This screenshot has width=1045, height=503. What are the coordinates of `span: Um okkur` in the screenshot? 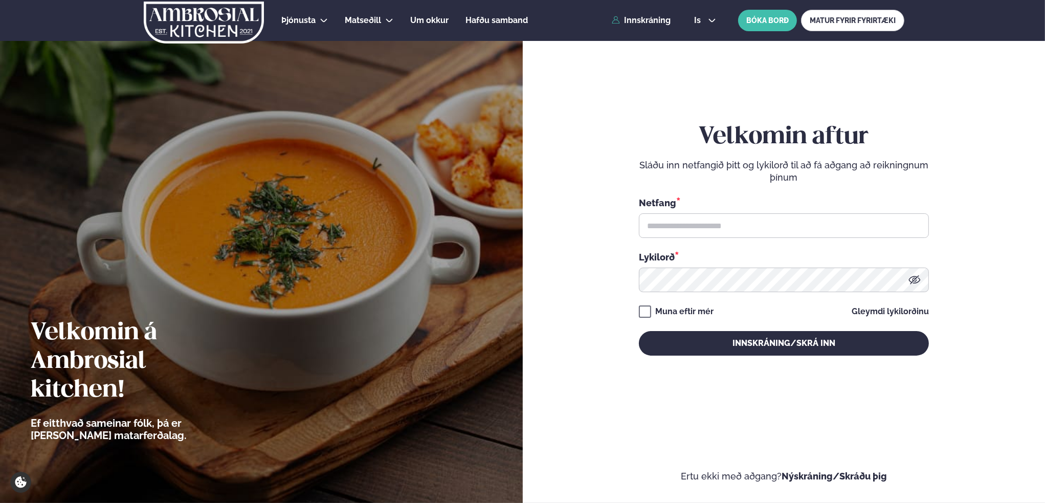 It's located at (429, 20).